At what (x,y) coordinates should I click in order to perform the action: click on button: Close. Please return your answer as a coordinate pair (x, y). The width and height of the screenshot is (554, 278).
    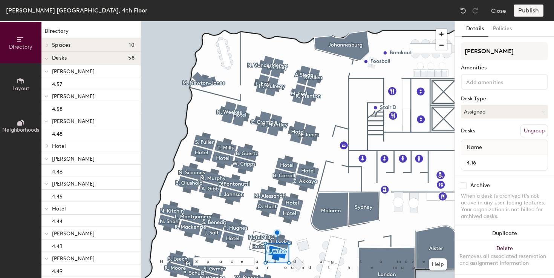
    Looking at the image, I should click on (499, 11).